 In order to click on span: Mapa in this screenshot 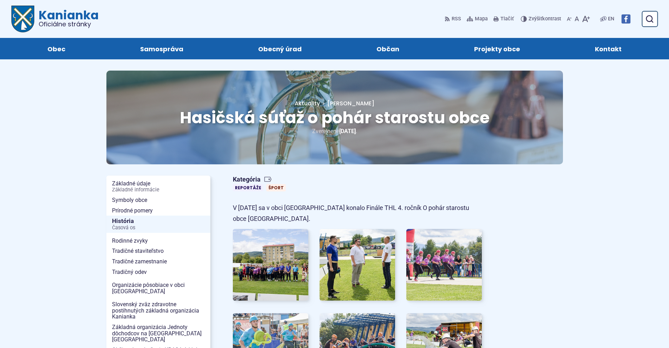, I will do `click(481, 19)`.